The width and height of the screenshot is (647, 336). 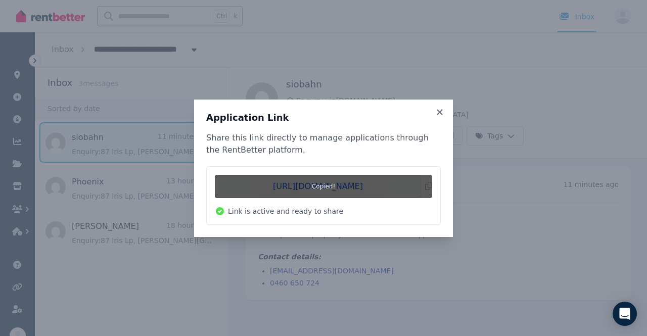 What do you see at coordinates (323, 118) in the screenshot?
I see `h3: Application Link` at bounding box center [323, 118].